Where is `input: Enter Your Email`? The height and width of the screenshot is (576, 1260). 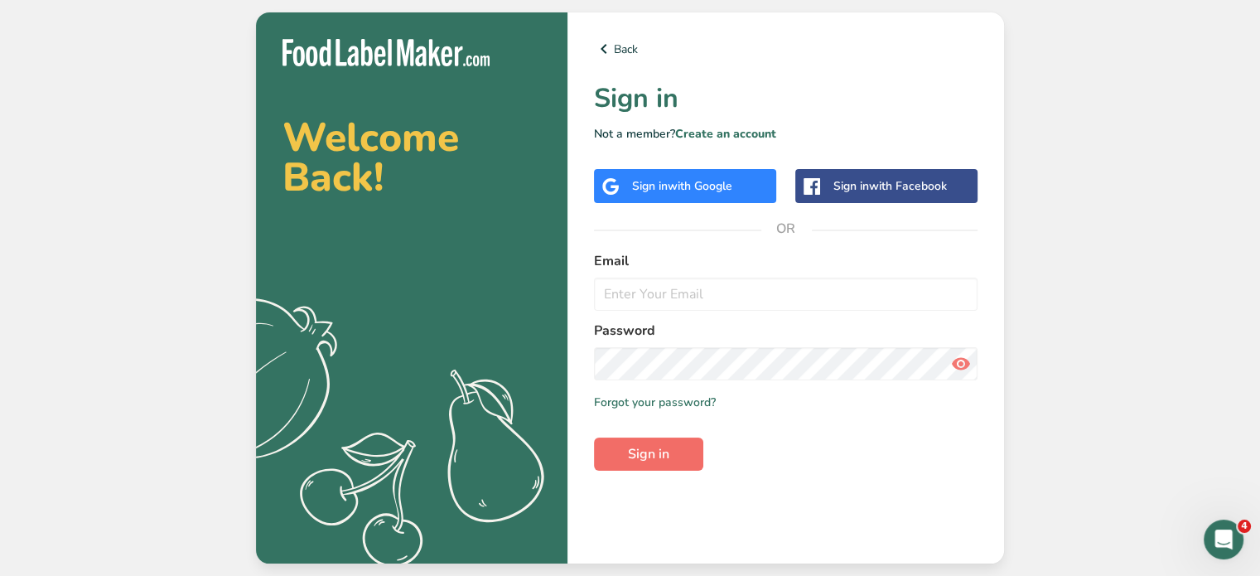
input: Enter Your Email is located at coordinates (785, 294).